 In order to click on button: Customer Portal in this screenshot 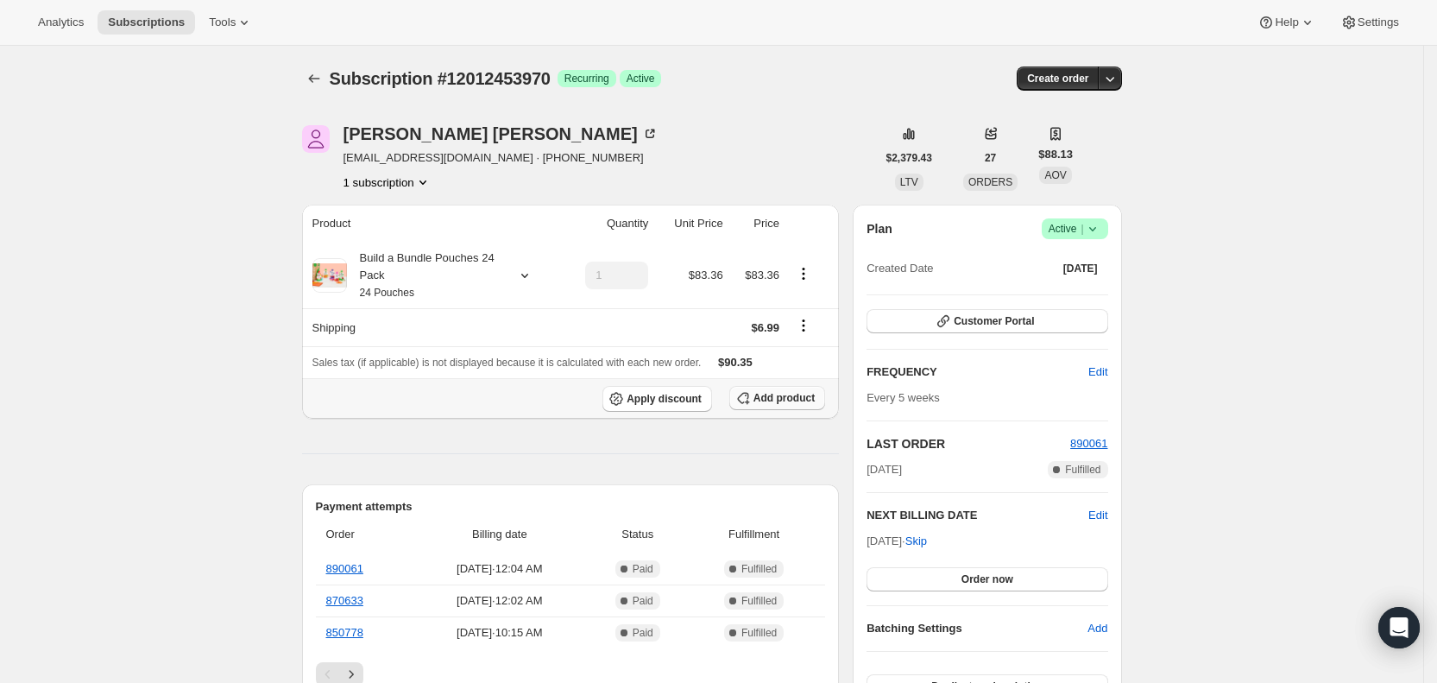, I will do `click(987, 321)`.